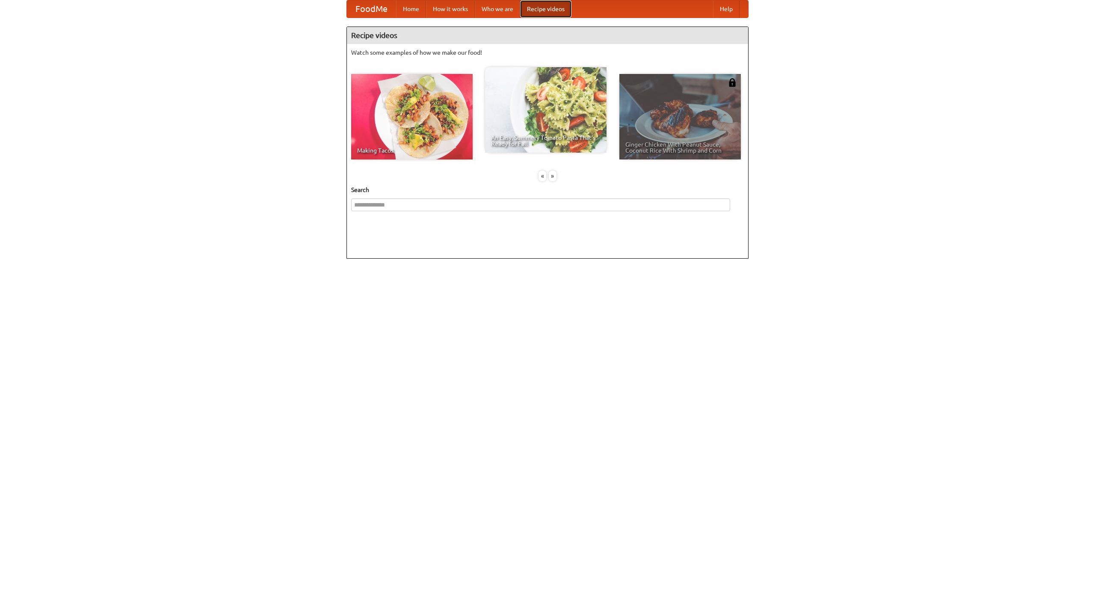  I want to click on a: Home, so click(411, 9).